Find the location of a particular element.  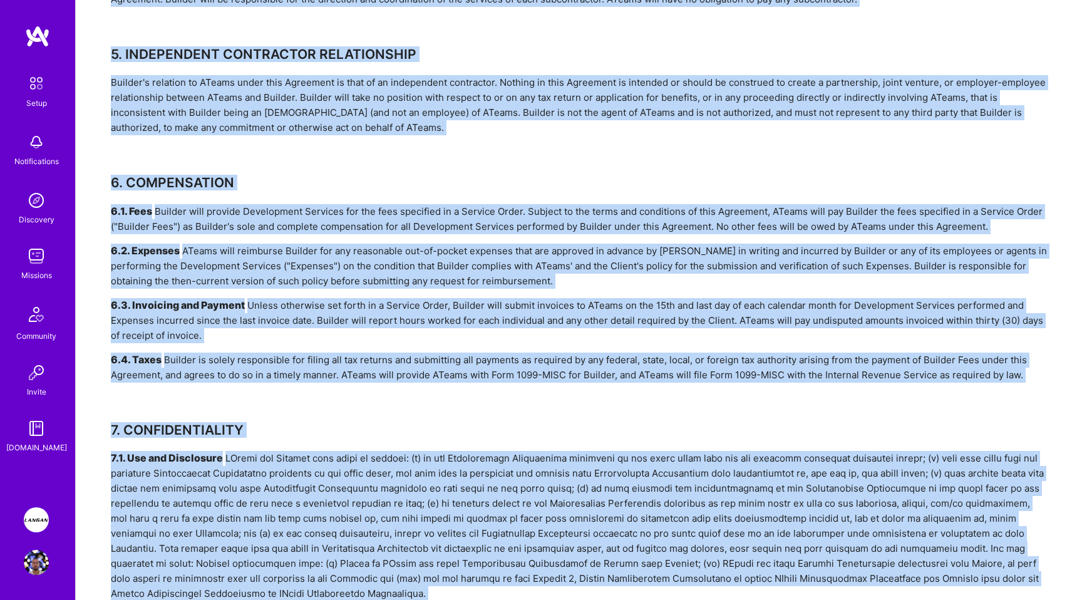

div: Setup is located at coordinates (36, 103).